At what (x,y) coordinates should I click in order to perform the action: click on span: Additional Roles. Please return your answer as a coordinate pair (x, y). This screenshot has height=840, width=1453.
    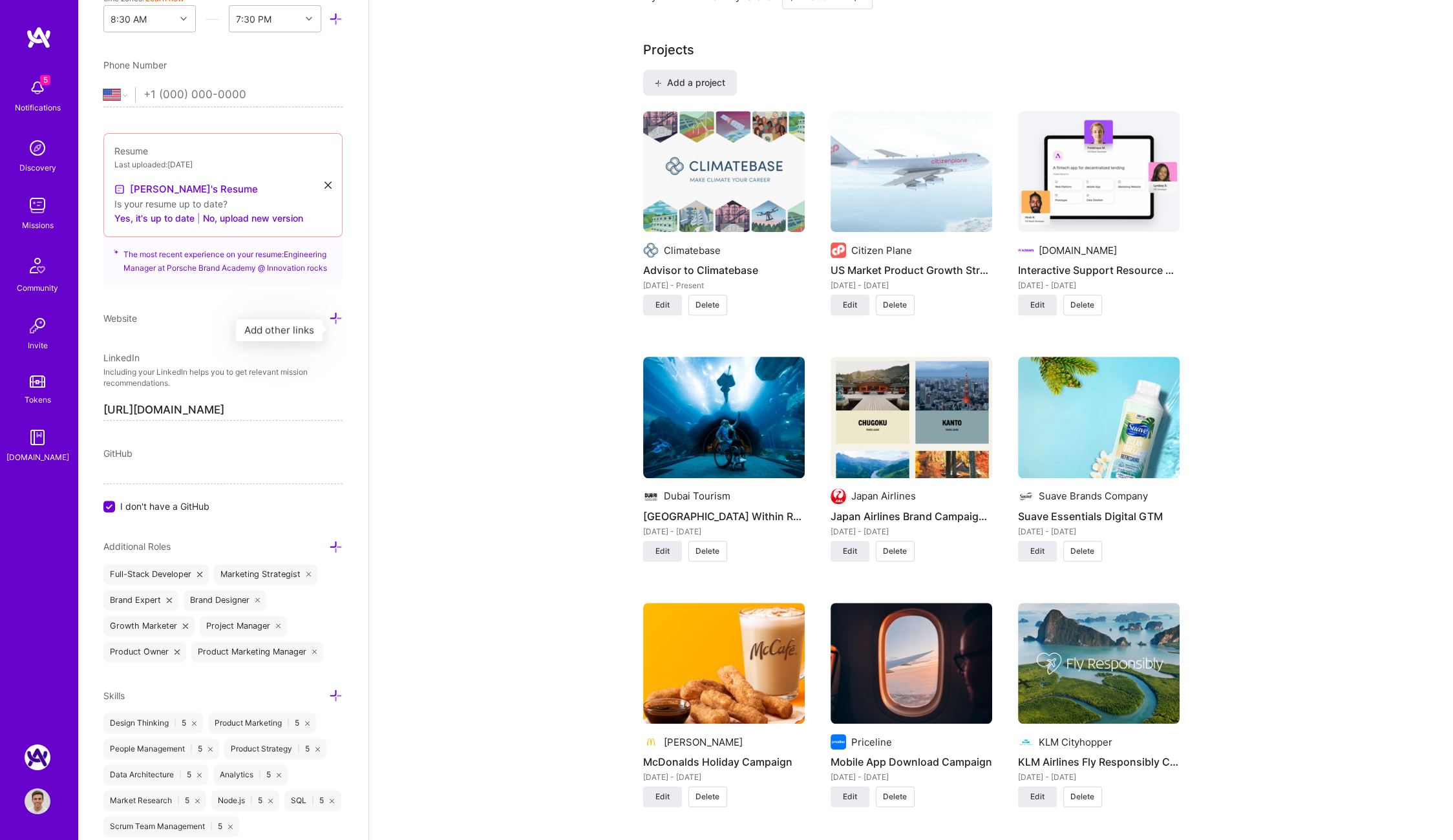
    Looking at the image, I should click on (137, 546).